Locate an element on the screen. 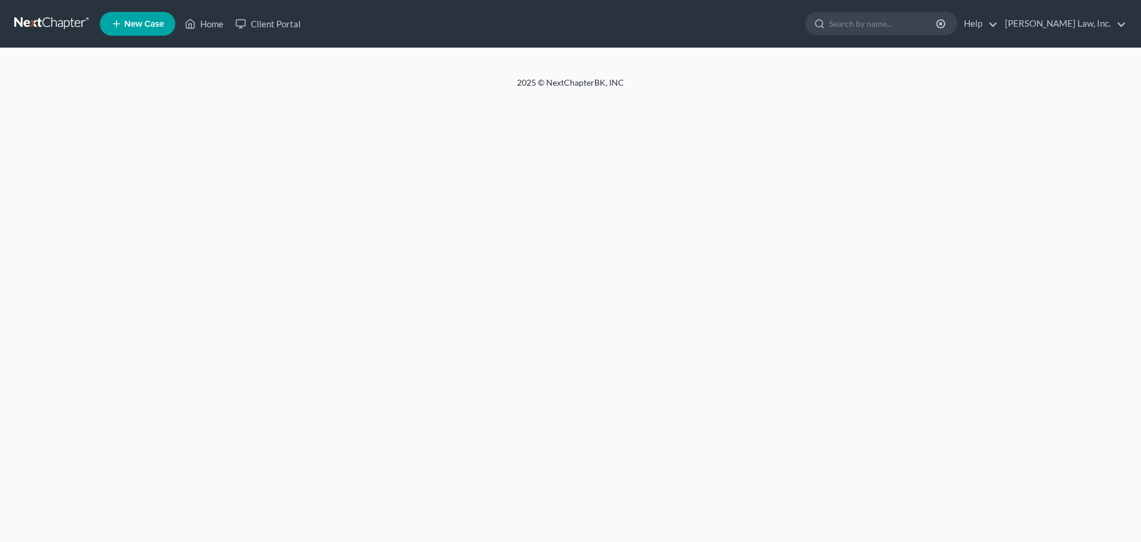 The height and width of the screenshot is (542, 1141). span: New Case is located at coordinates (144, 24).